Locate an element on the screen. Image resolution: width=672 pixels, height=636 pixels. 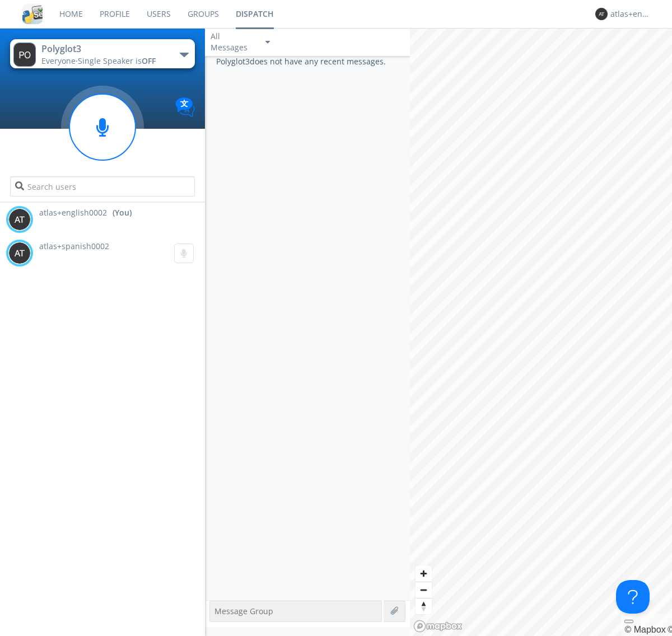
div: (You) is located at coordinates (122, 213).